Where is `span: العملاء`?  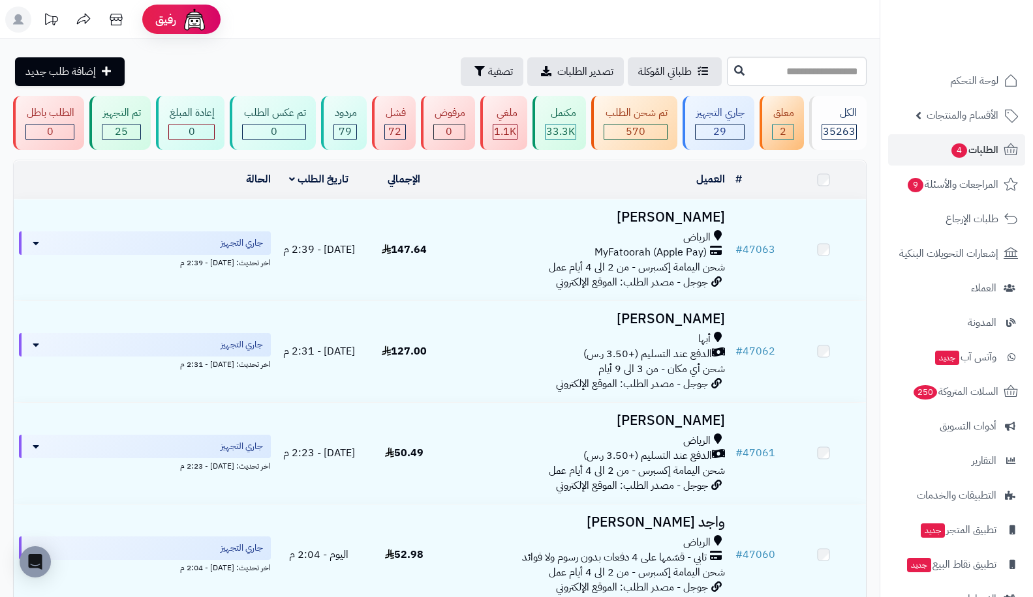
span: العملاء is located at coordinates (983, 288).